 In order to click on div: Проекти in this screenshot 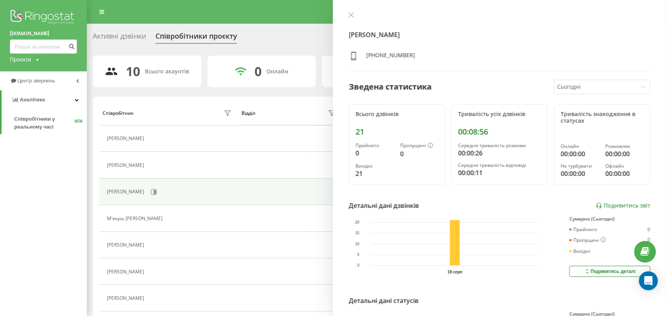, I will do `click(21, 60)`.